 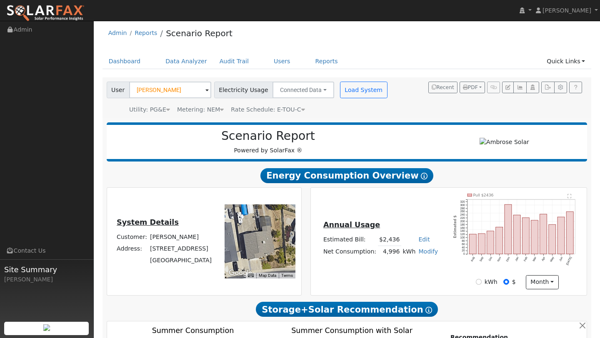 What do you see at coordinates (479, 282) in the screenshot?
I see `input: kWh` at bounding box center [479, 282].